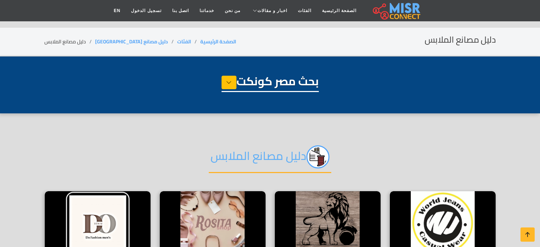  I want to click on img: main.misr_connect, so click(396, 11).